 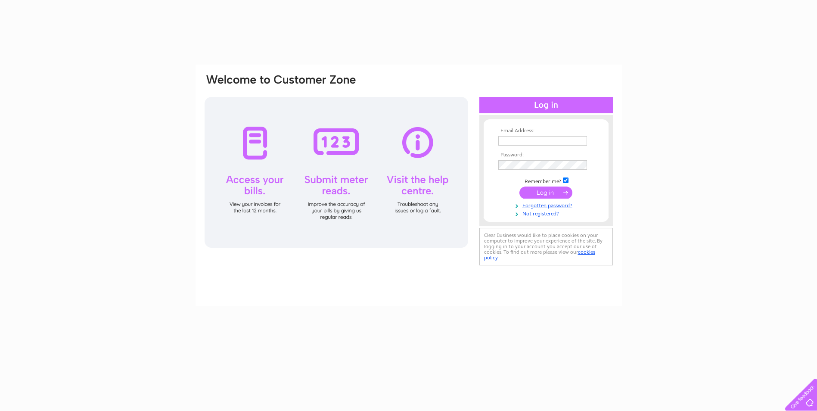 I want to click on a: cookies policy, so click(x=539, y=254).